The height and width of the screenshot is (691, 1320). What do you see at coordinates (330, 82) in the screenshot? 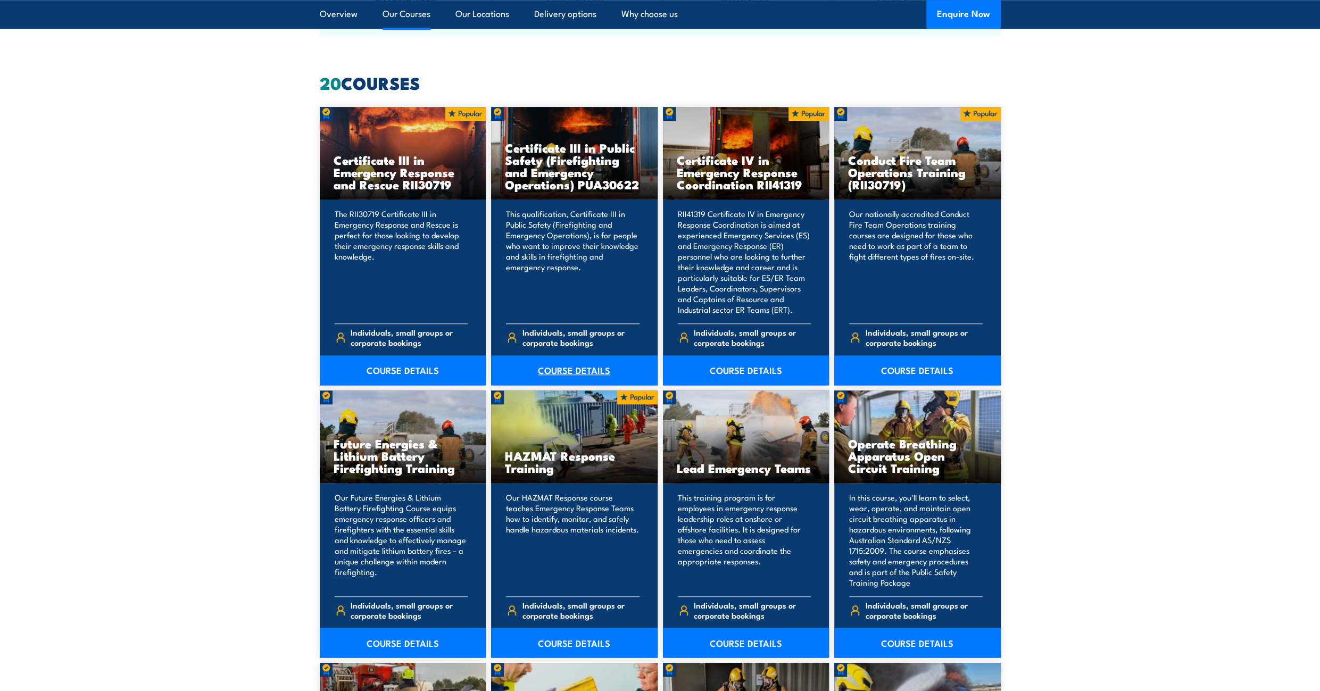
I see `strong: 20` at bounding box center [330, 82].